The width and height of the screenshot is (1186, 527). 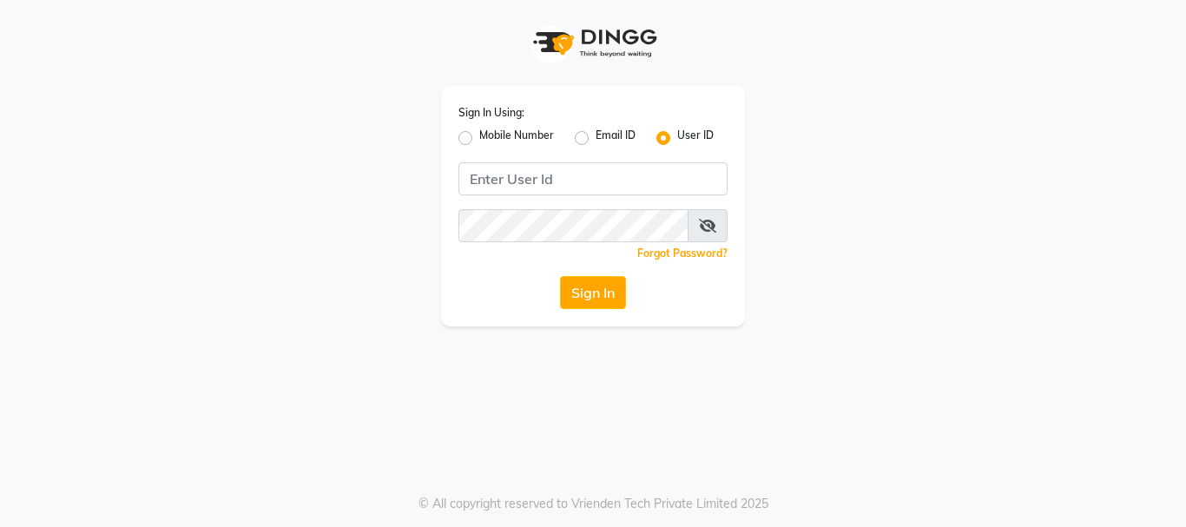 I want to click on img: logo1.svg, so click(x=593, y=43).